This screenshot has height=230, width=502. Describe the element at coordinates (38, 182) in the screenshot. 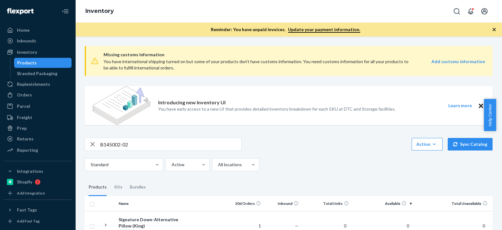

I see `a: Shopify` at that location.